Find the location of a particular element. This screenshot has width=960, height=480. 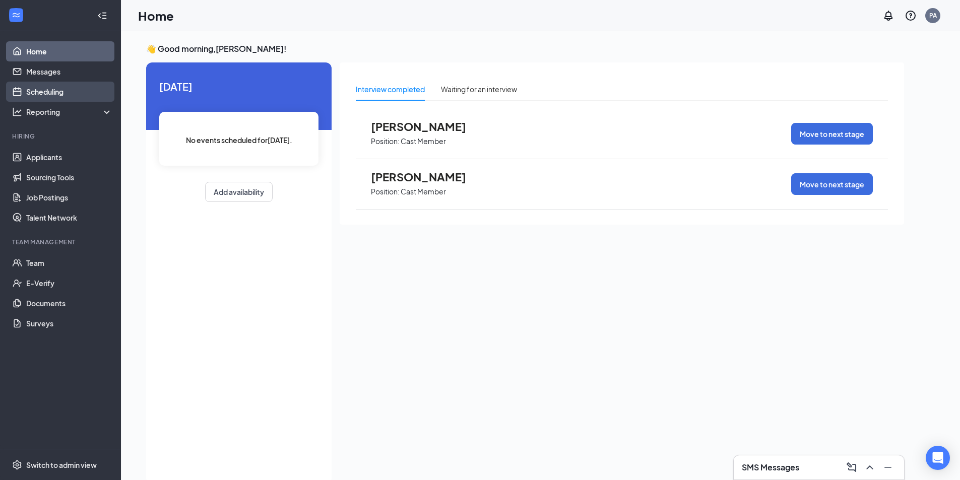

a: Messages is located at coordinates (69, 72).